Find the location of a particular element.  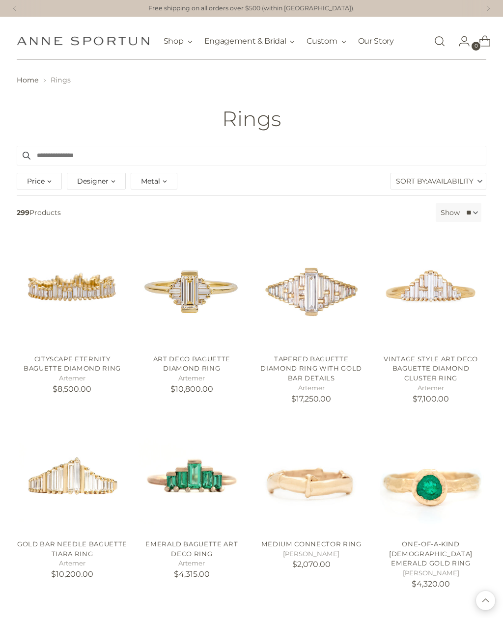

button: Engagement & Bridal is located at coordinates (249, 41).